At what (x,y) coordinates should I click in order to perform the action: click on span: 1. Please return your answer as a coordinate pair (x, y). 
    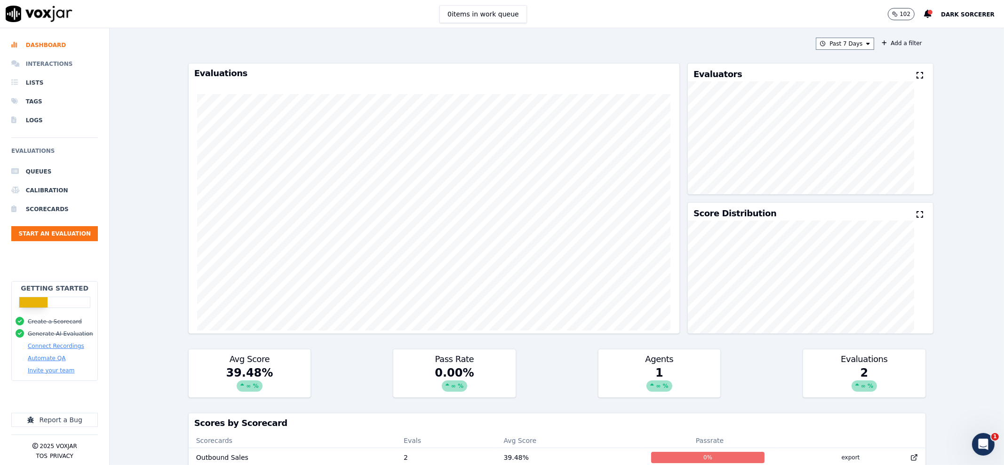
    Looking at the image, I should click on (995, 437).